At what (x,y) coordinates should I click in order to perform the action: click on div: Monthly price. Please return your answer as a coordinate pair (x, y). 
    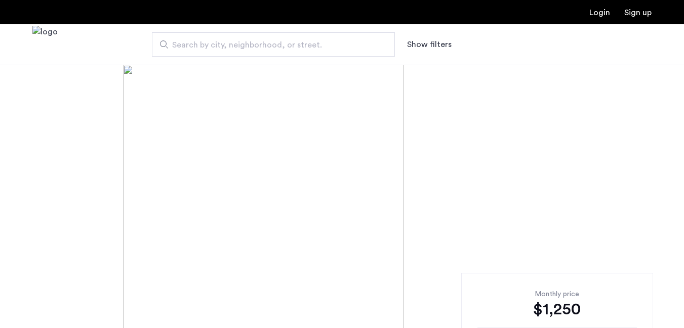
    Looking at the image, I should click on (557, 295).